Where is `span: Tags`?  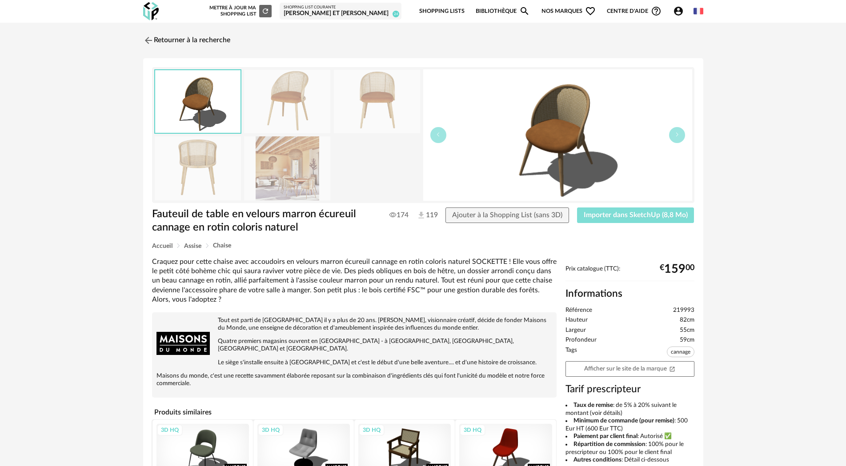
span: Tags is located at coordinates (571, 353).